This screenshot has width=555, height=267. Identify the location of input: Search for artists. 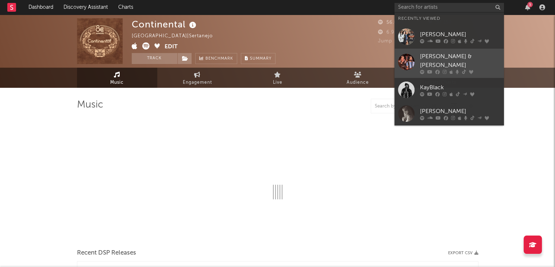
(449, 7).